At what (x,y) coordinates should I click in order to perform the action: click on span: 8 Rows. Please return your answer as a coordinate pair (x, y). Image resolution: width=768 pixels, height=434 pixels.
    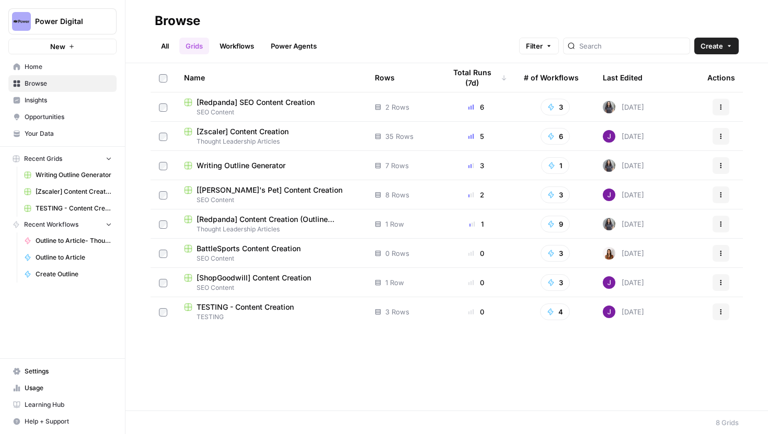
    Looking at the image, I should click on (397, 195).